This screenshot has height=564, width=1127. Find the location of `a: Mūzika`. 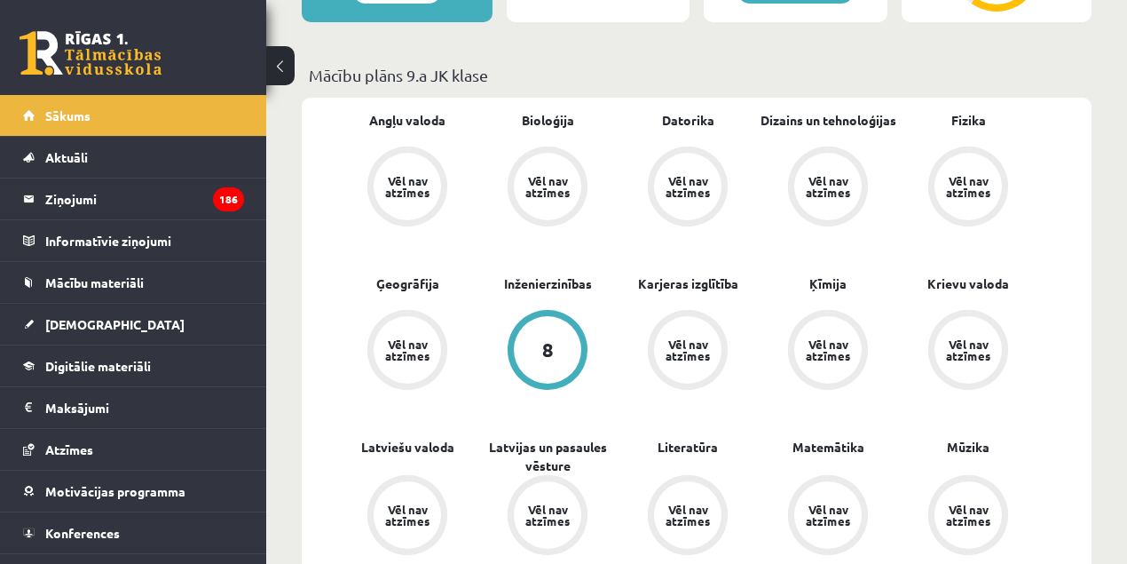

a: Mūzika is located at coordinates (968, 446).